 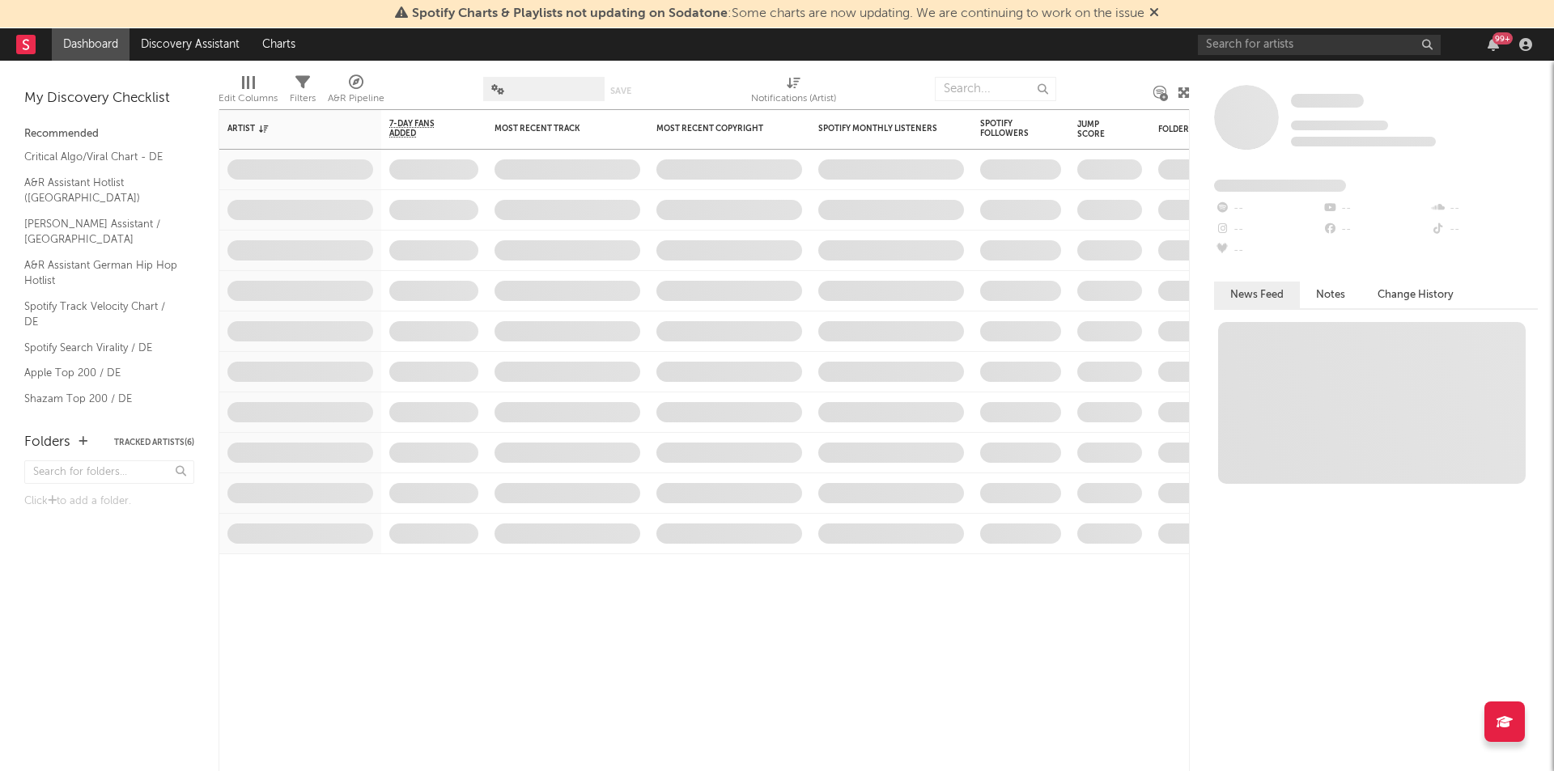 What do you see at coordinates (154, 443) in the screenshot?
I see `button: Tracked Artists(6)` at bounding box center [154, 443].